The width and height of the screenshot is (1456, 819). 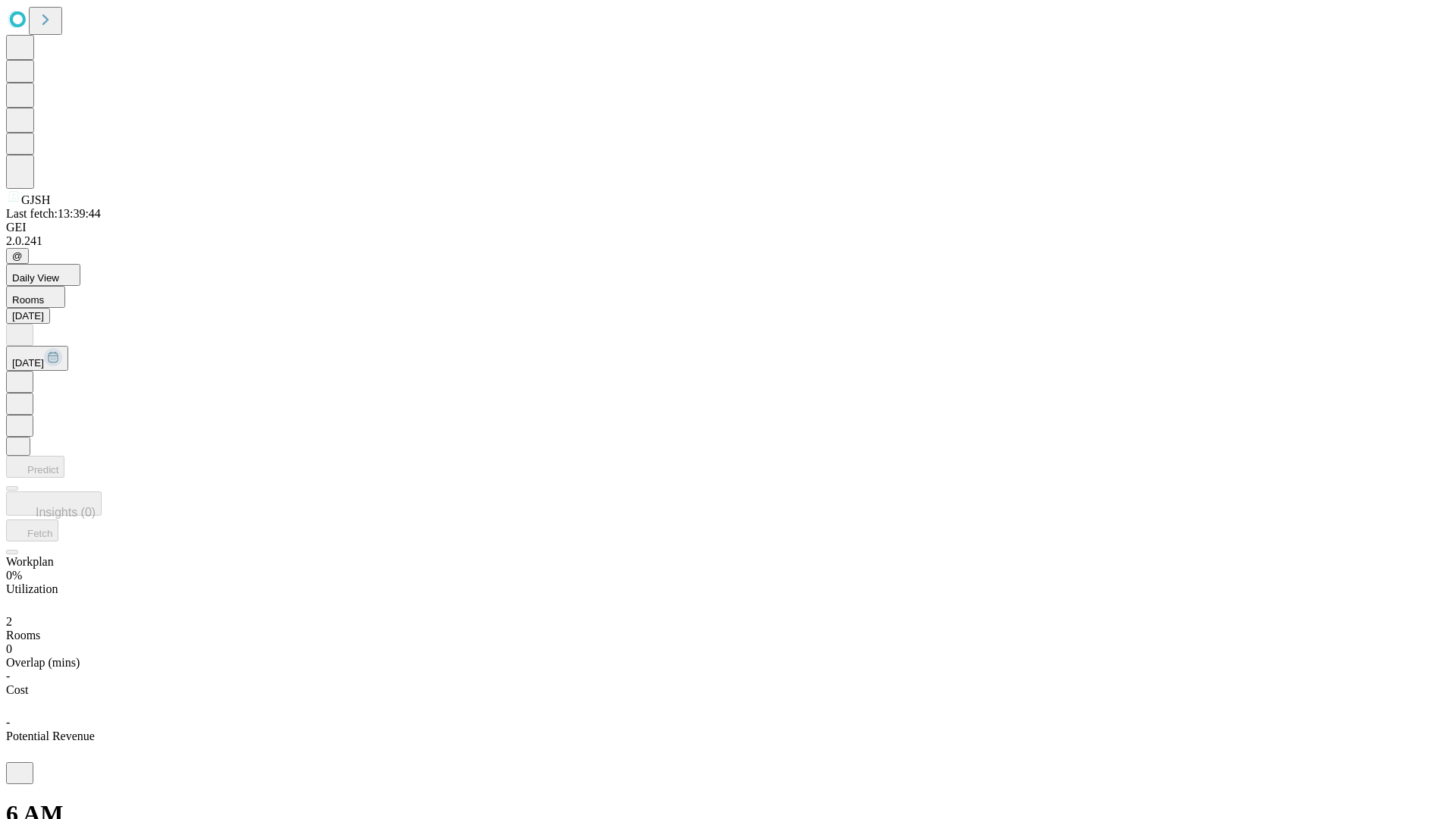 What do you see at coordinates (54, 504) in the screenshot?
I see `button: Insights (0)` at bounding box center [54, 504].